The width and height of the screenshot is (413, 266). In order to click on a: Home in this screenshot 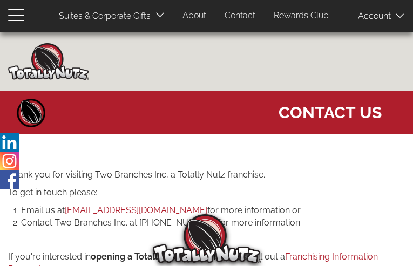, I will do `click(31, 113)`.